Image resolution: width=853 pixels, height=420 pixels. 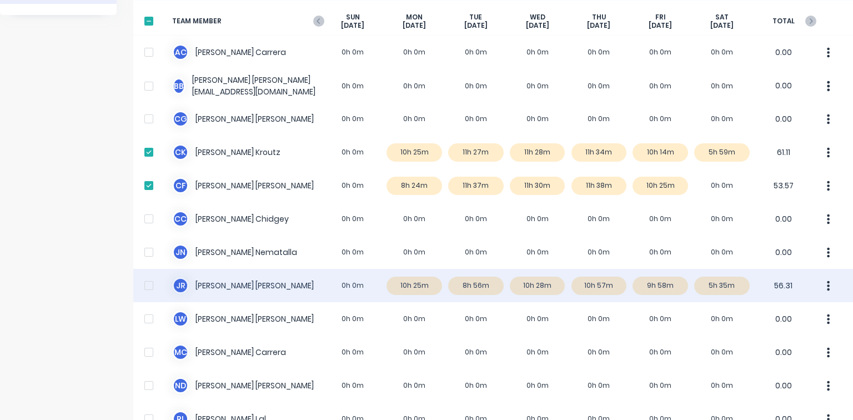 I want to click on span: SUN, so click(x=352, y=17).